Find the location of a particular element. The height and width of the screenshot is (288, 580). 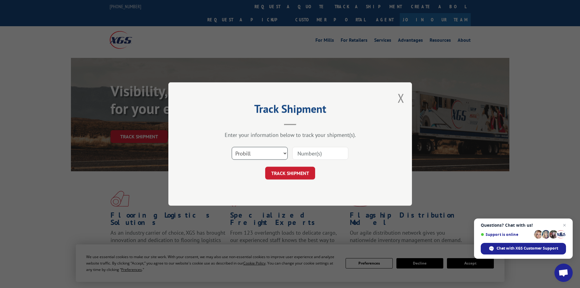

div: Enter your information below to track your shipment(s). is located at coordinates (290, 135).